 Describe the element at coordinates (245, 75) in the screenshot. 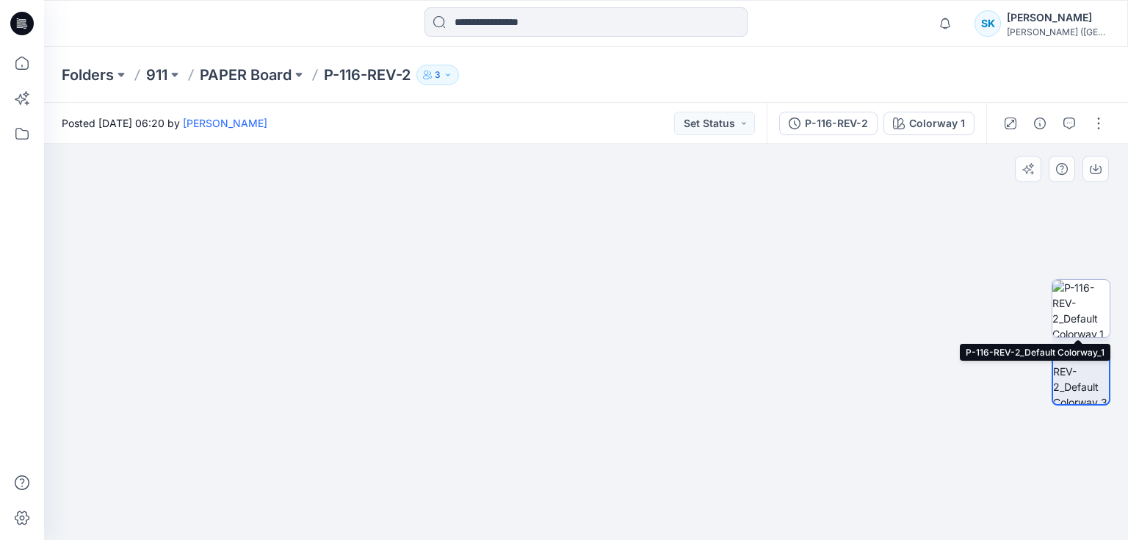

I see `a: PAPER Board` at that location.